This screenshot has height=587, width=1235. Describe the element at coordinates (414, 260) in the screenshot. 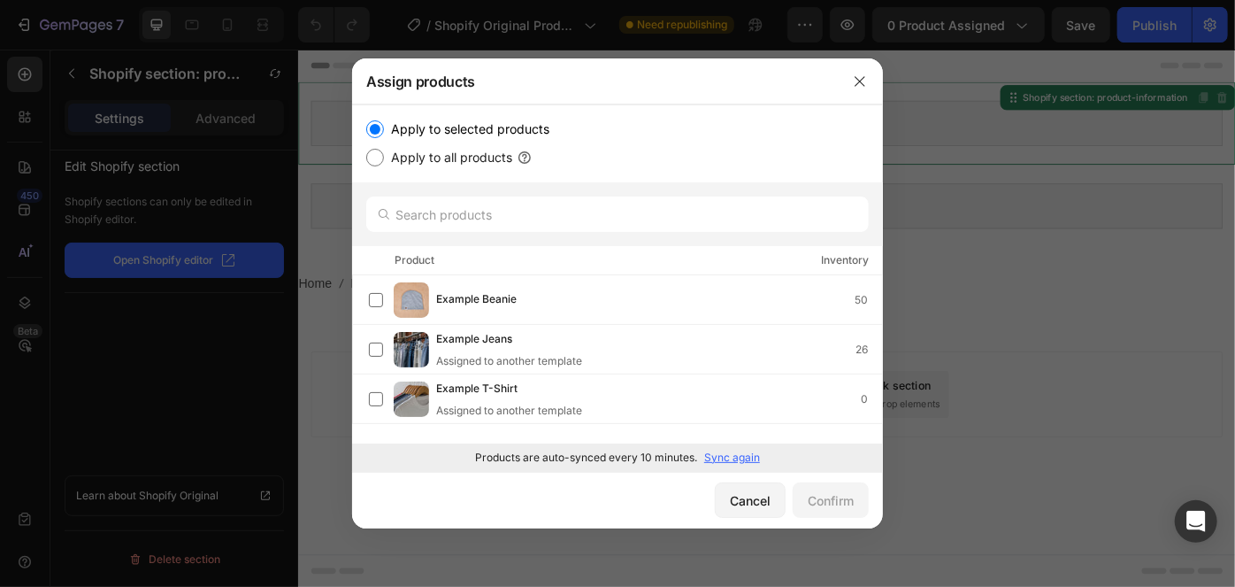

I see `div: Product` at that location.